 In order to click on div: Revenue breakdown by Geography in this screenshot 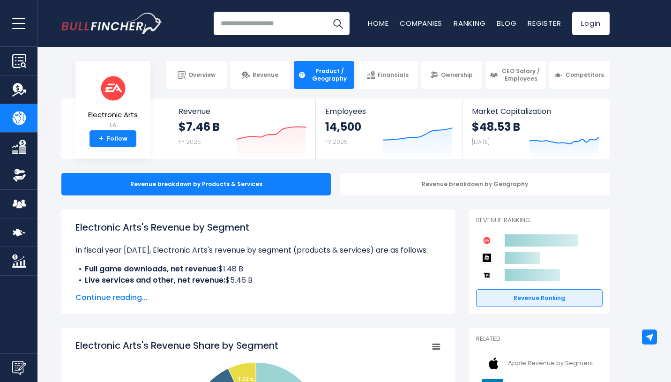, I will do `click(475, 184)`.